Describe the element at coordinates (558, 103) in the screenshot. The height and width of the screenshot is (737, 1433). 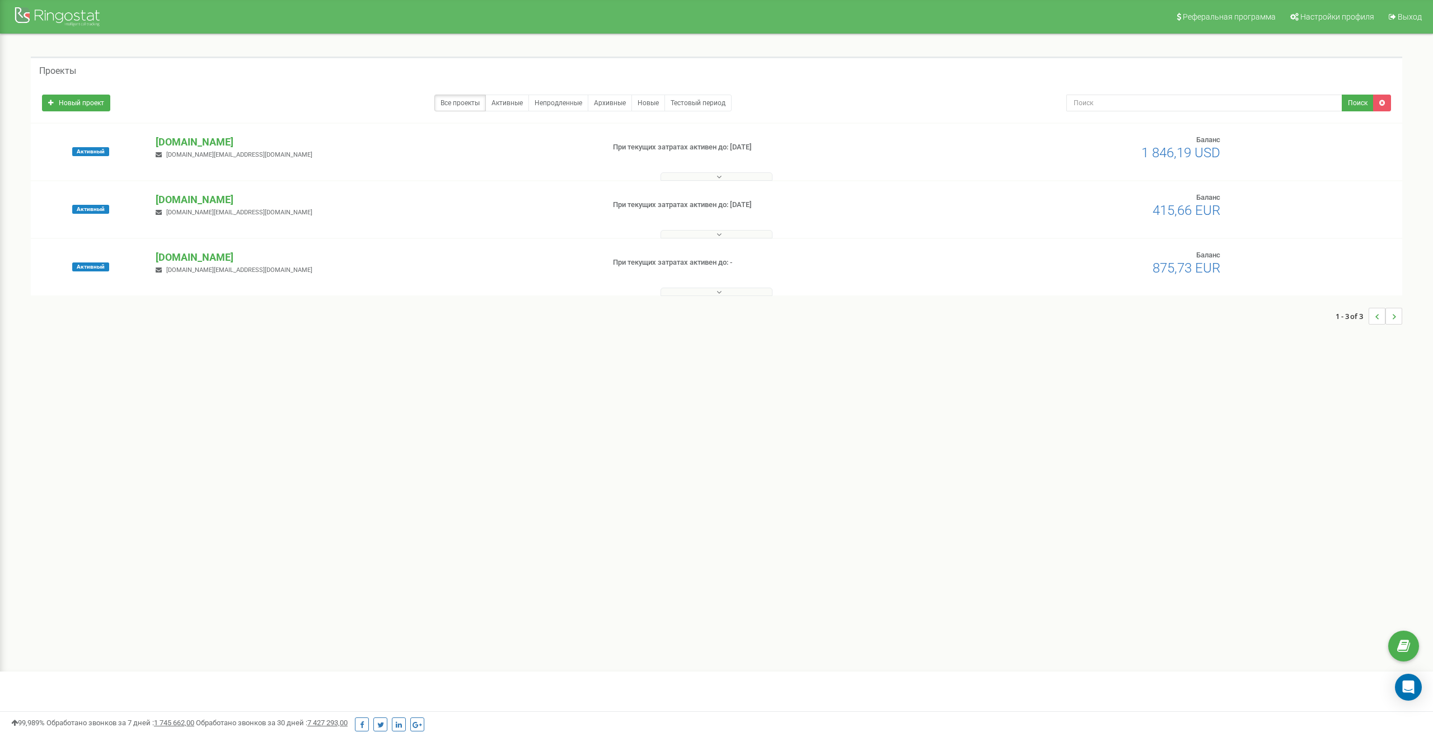
I see `a: Непродленные` at that location.